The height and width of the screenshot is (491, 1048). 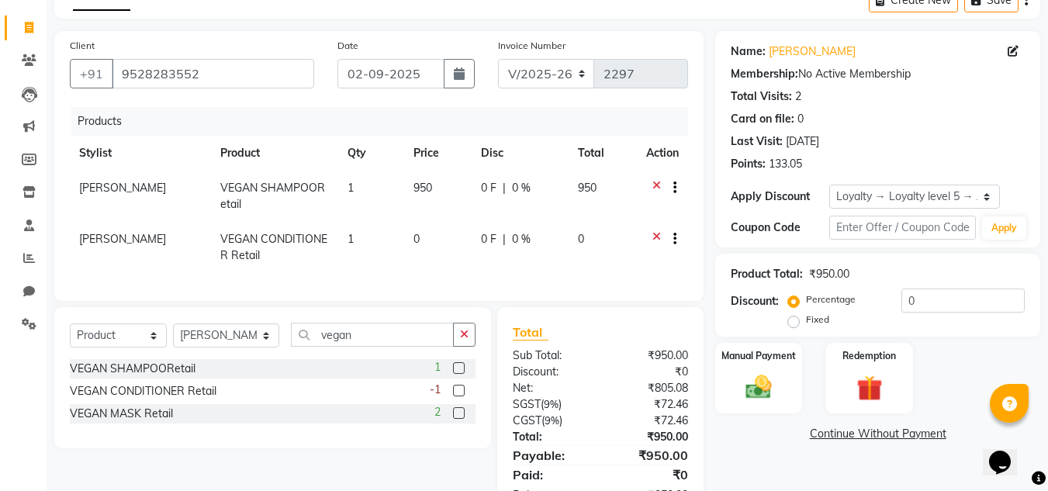 What do you see at coordinates (551, 455) in the screenshot?
I see `div: Payable:` at bounding box center [551, 455].